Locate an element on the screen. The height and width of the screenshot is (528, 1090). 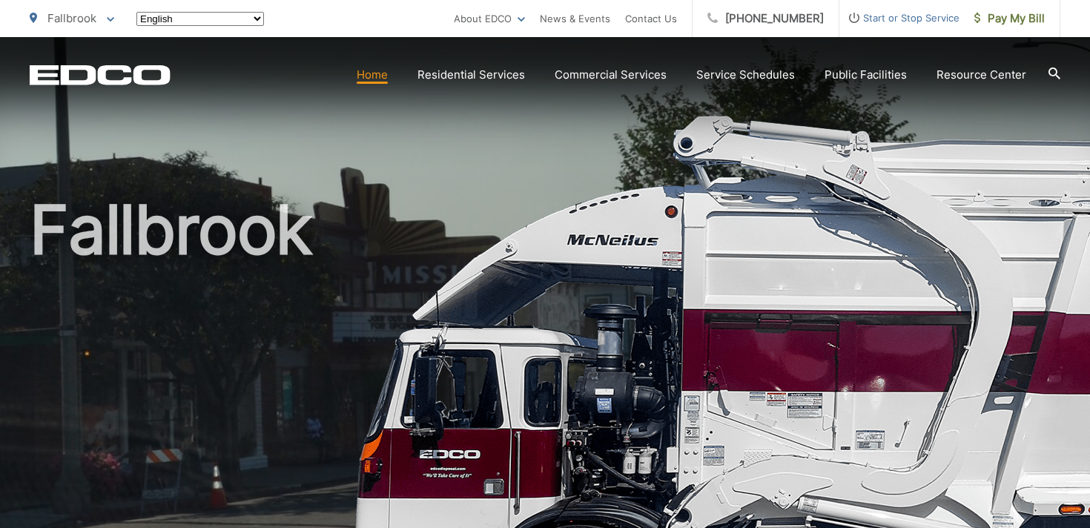
span: Fallbrook is located at coordinates (72, 18).